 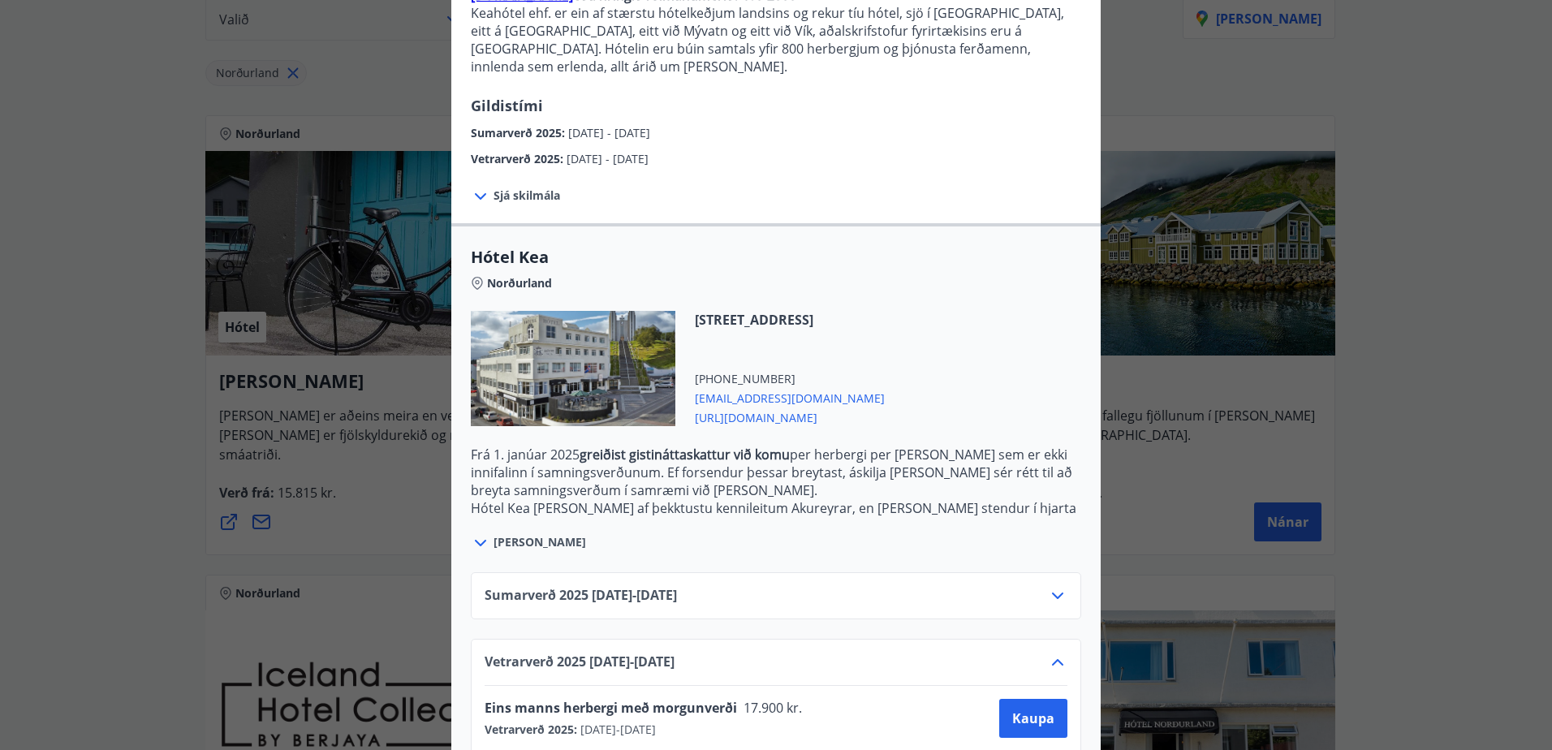 I want to click on span: Norðurland, so click(x=520, y=283).